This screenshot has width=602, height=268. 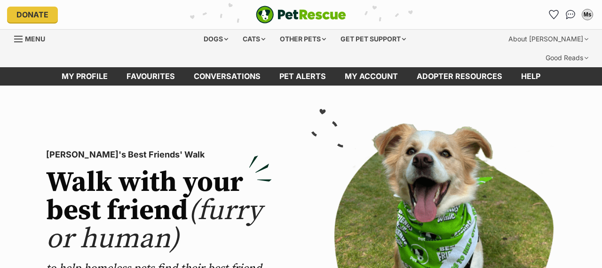 I want to click on a: conversations, so click(x=227, y=76).